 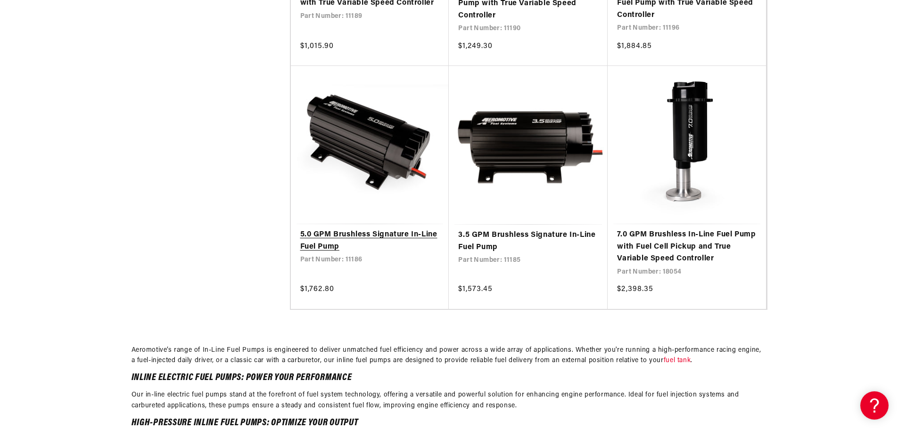 What do you see at coordinates (528, 241) in the screenshot?
I see `a: 3.5 GPM Brushless Signature In-Line Fuel Pump` at bounding box center [528, 241].